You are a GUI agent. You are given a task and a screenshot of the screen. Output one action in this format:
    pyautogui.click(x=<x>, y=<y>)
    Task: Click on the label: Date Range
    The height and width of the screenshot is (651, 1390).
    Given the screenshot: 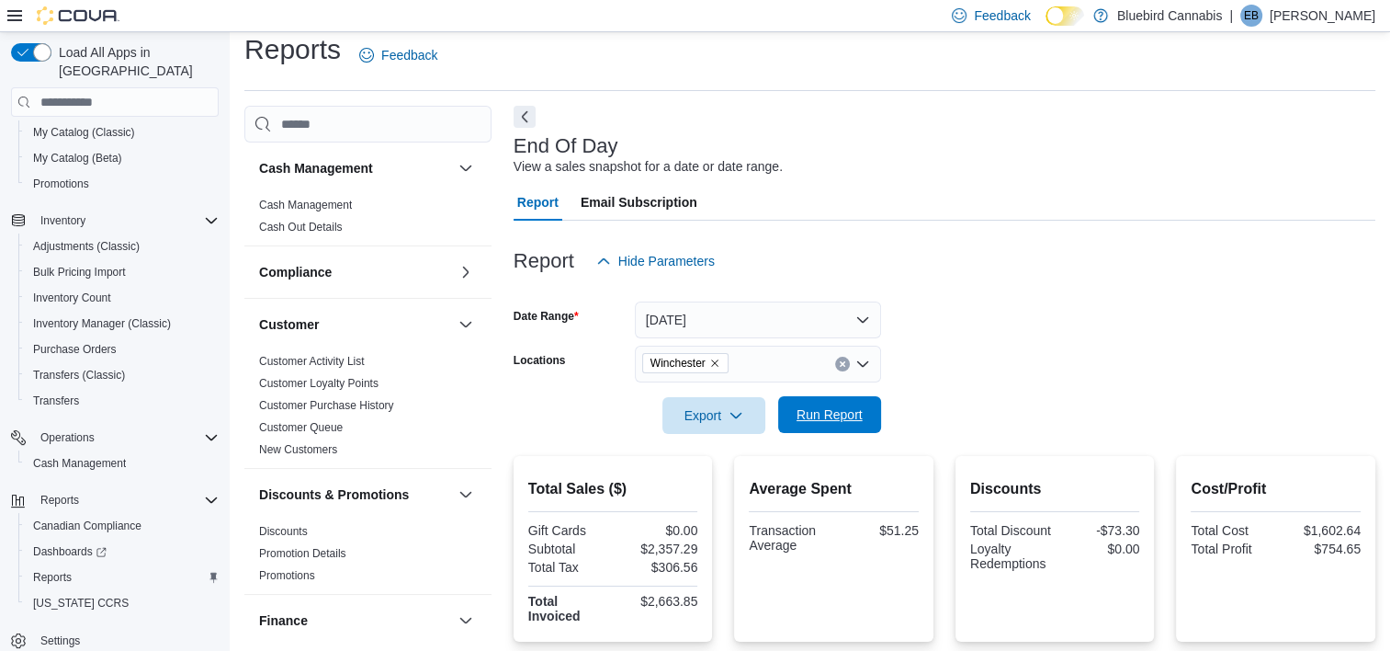 What is the action you would take?
    pyautogui.click(x=546, y=316)
    